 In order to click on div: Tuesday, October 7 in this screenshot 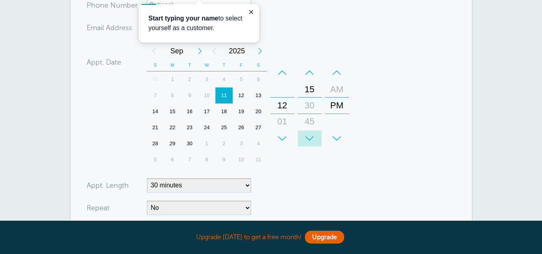, I will do `click(189, 160)`.